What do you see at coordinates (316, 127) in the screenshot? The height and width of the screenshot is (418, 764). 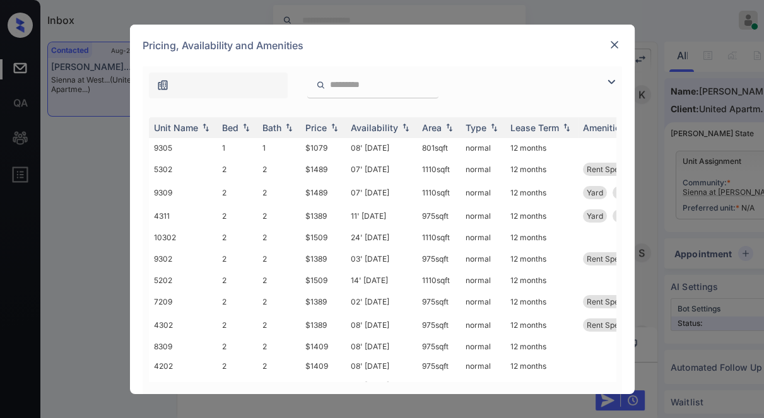 I see `div: Price` at bounding box center [316, 127].